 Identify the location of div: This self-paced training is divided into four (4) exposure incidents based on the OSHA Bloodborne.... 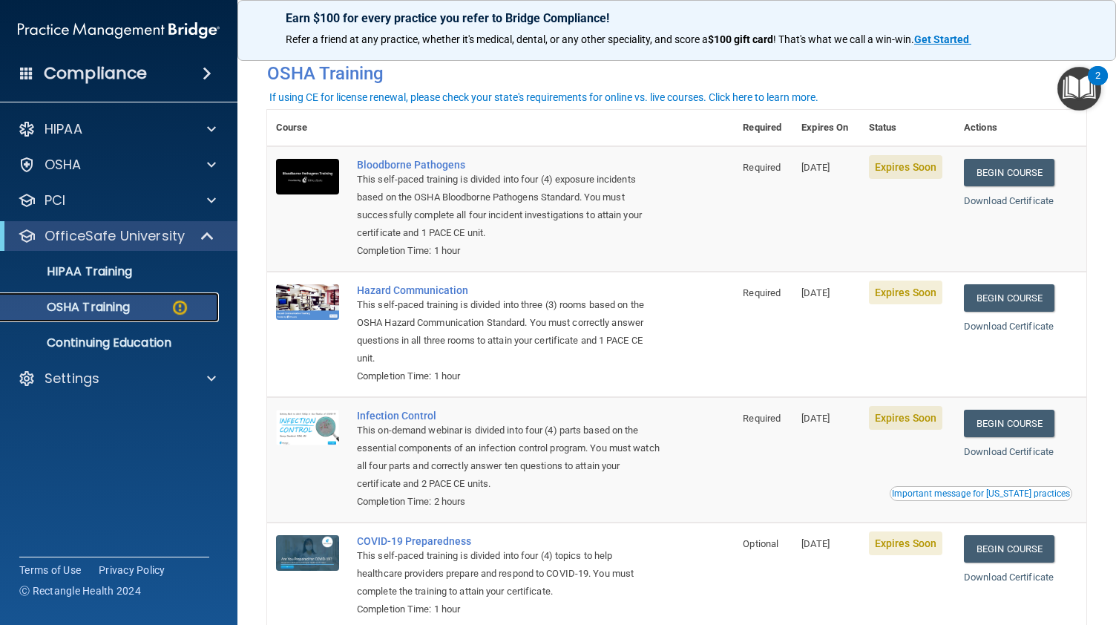
(508, 206).